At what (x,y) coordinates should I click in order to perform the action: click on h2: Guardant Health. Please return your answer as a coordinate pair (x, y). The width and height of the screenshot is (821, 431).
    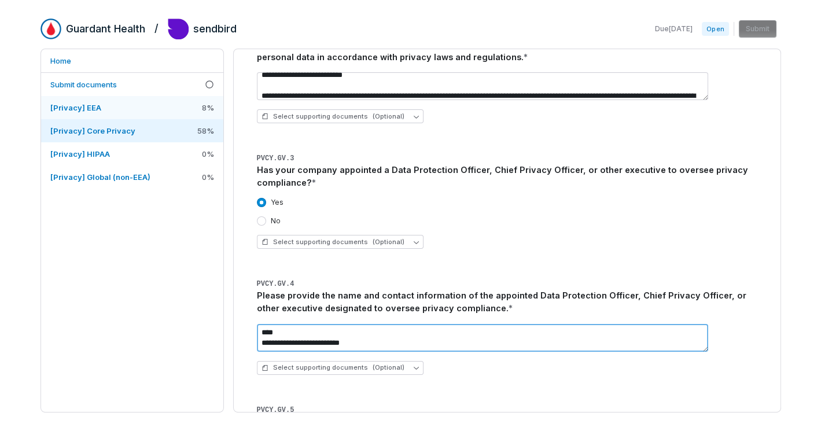
    Looking at the image, I should click on (105, 29).